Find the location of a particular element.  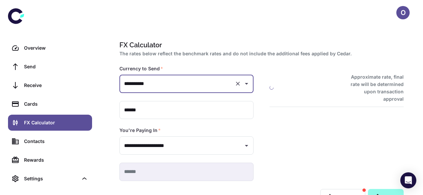

label: You're Paying In is located at coordinates (140, 130).